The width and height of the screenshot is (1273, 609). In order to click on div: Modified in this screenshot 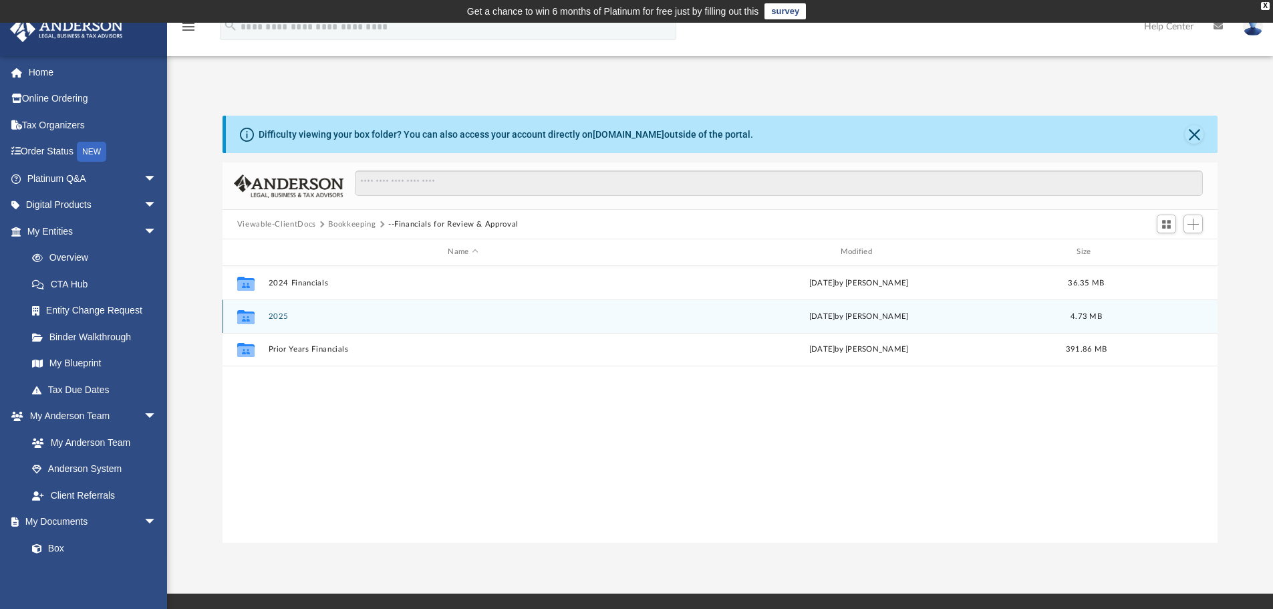, I will do `click(859, 252)`.